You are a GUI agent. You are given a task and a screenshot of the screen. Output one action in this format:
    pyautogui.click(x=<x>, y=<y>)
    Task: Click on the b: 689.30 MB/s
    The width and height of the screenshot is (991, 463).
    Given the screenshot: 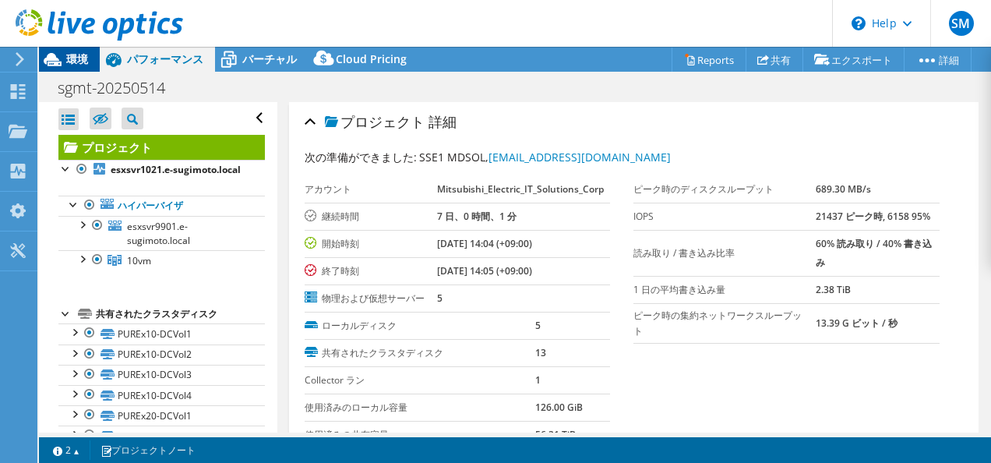 What is the action you would take?
    pyautogui.click(x=843, y=189)
    